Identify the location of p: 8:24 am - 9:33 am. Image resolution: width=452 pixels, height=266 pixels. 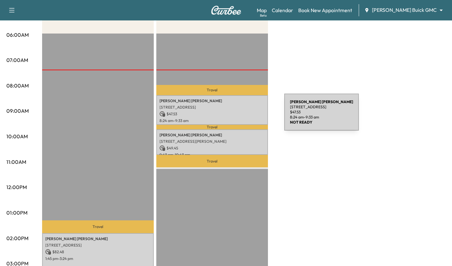
(212, 121).